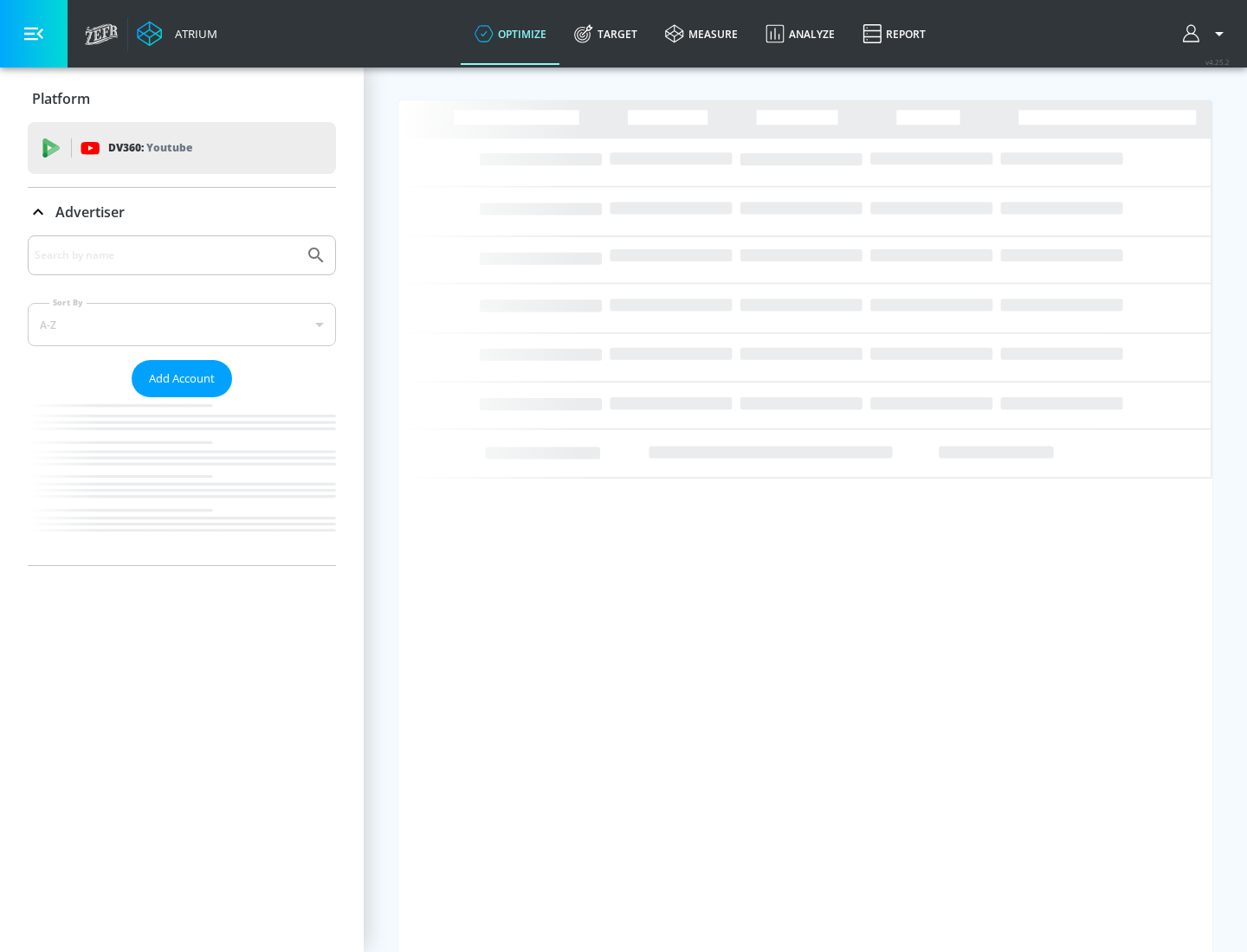 Image resolution: width=1247 pixels, height=952 pixels. Describe the element at coordinates (182, 99) in the screenshot. I see `div: Platform` at that location.